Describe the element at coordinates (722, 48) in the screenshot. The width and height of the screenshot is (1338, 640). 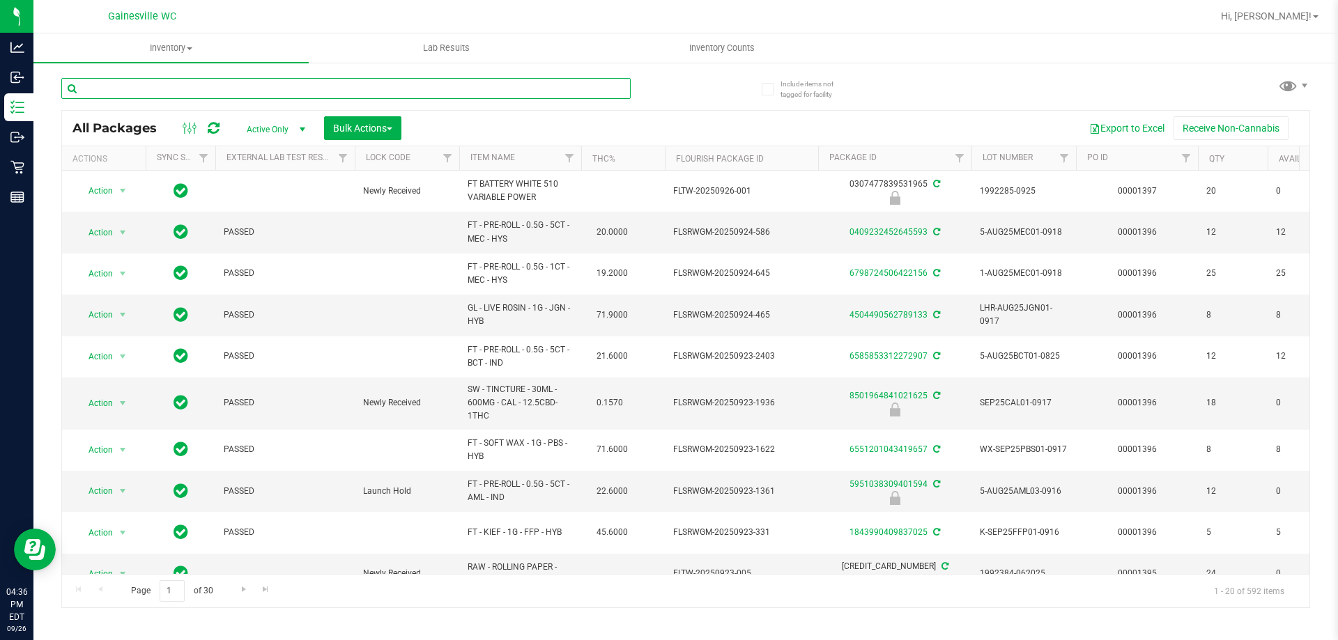
I see `span: Inventory Counts` at that location.